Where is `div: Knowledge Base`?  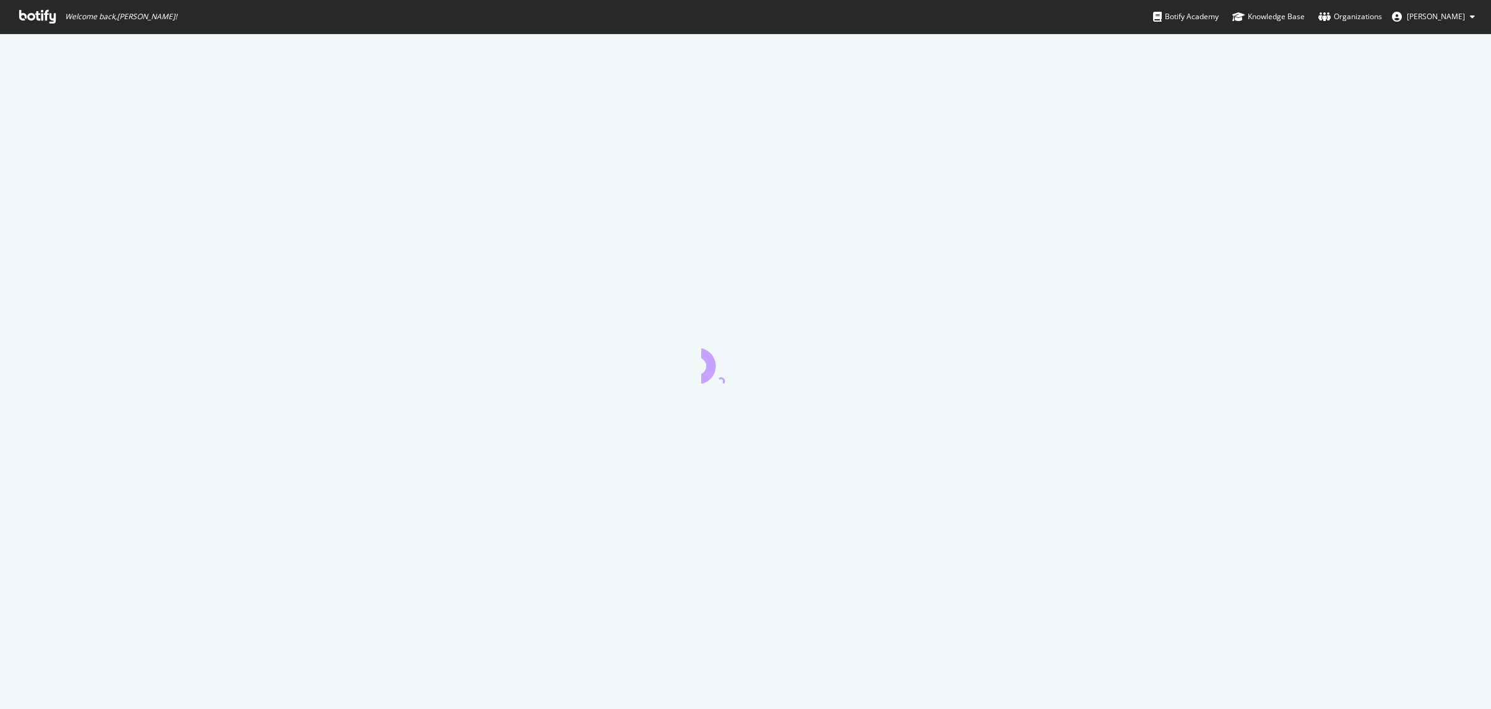 div: Knowledge Base is located at coordinates (1268, 17).